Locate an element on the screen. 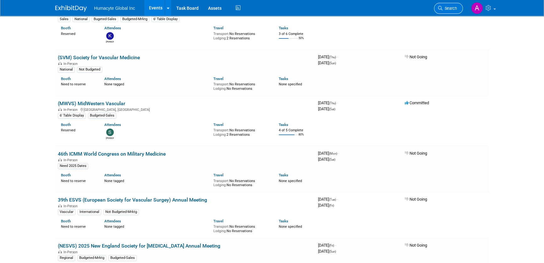 The image size is (544, 263). div: International is located at coordinates (89, 212).